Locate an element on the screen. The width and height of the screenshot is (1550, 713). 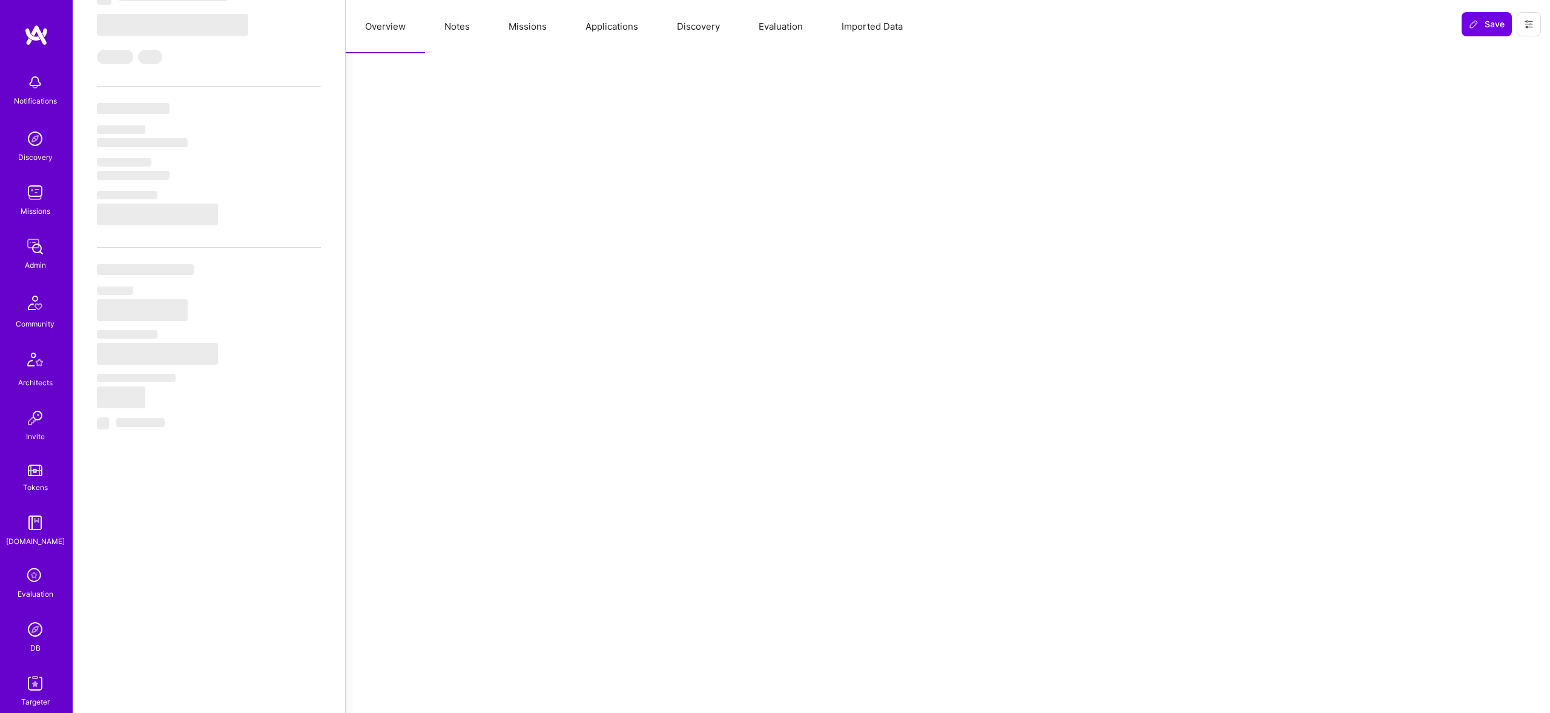
div: Community is located at coordinates (35, 323).